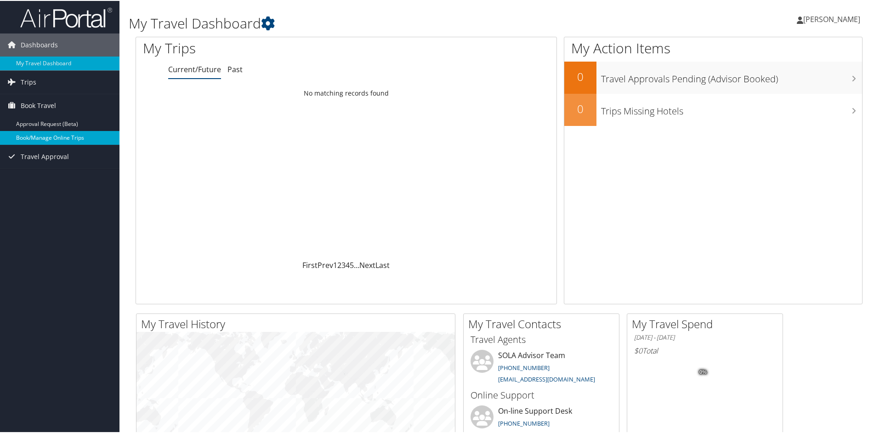 The height and width of the screenshot is (433, 874). Describe the element at coordinates (713, 77) in the screenshot. I see `a: 0Travel Approvals Pending (Advisor Booked)` at that location.